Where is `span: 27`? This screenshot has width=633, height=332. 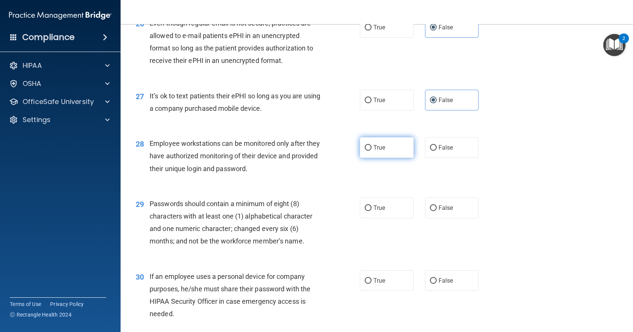
span: 27 is located at coordinates (140, 96).